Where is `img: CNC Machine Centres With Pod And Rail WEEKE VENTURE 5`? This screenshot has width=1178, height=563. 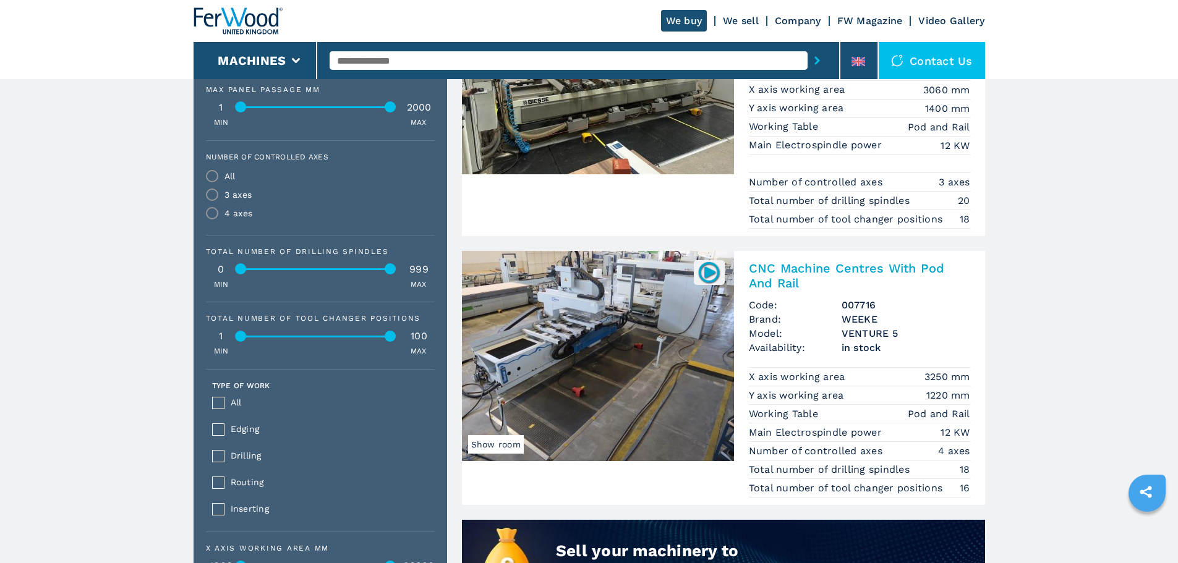 img: CNC Machine Centres With Pod And Rail WEEKE VENTURE 5 is located at coordinates (598, 356).